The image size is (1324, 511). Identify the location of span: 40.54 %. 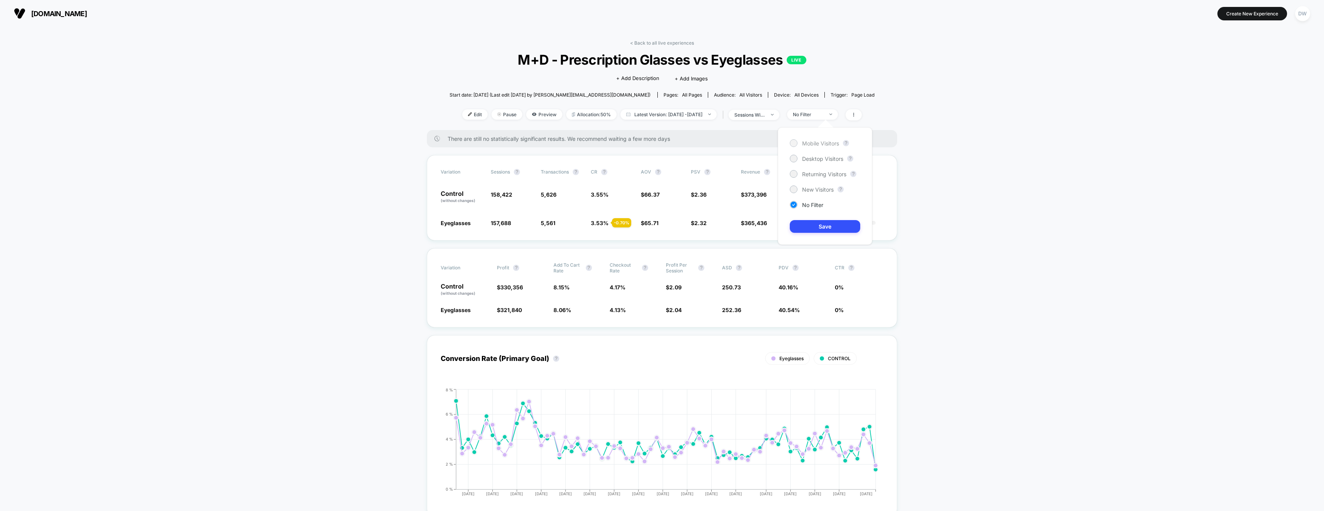
(789, 310).